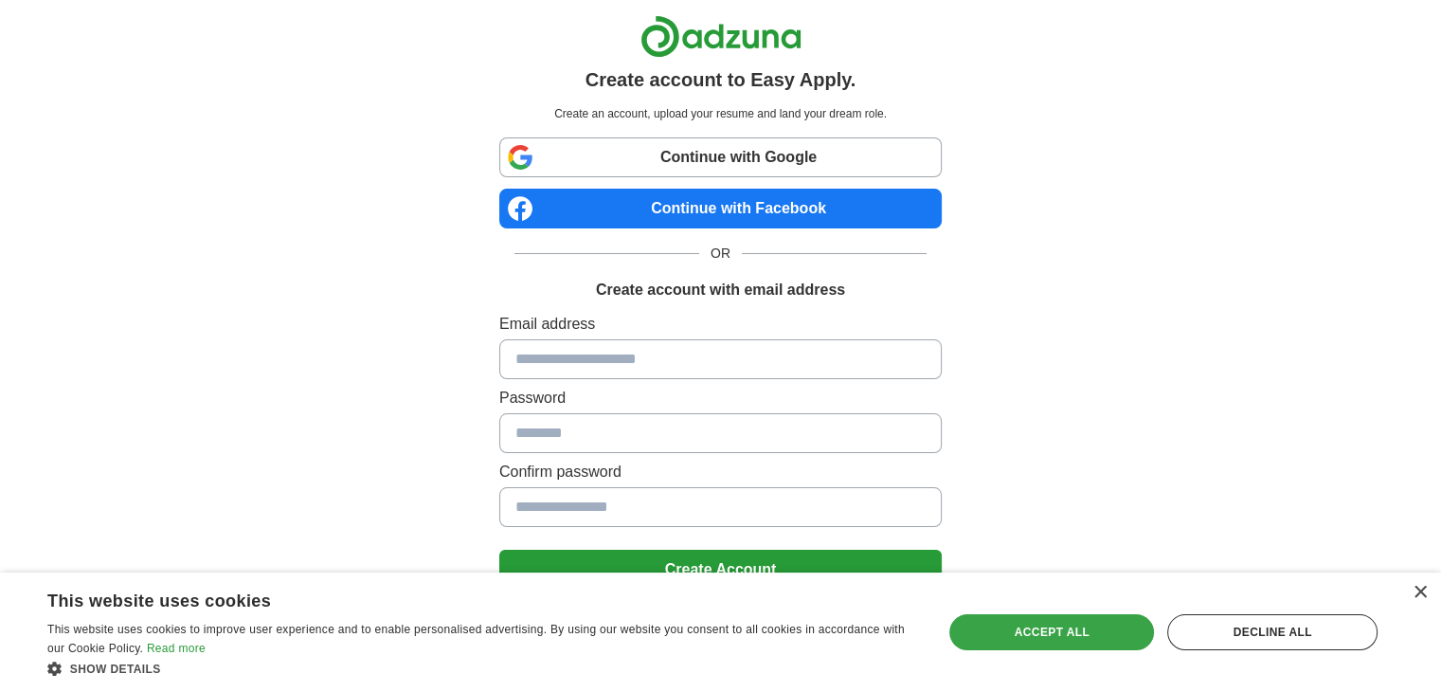  I want to click on label: Email address, so click(720, 324).